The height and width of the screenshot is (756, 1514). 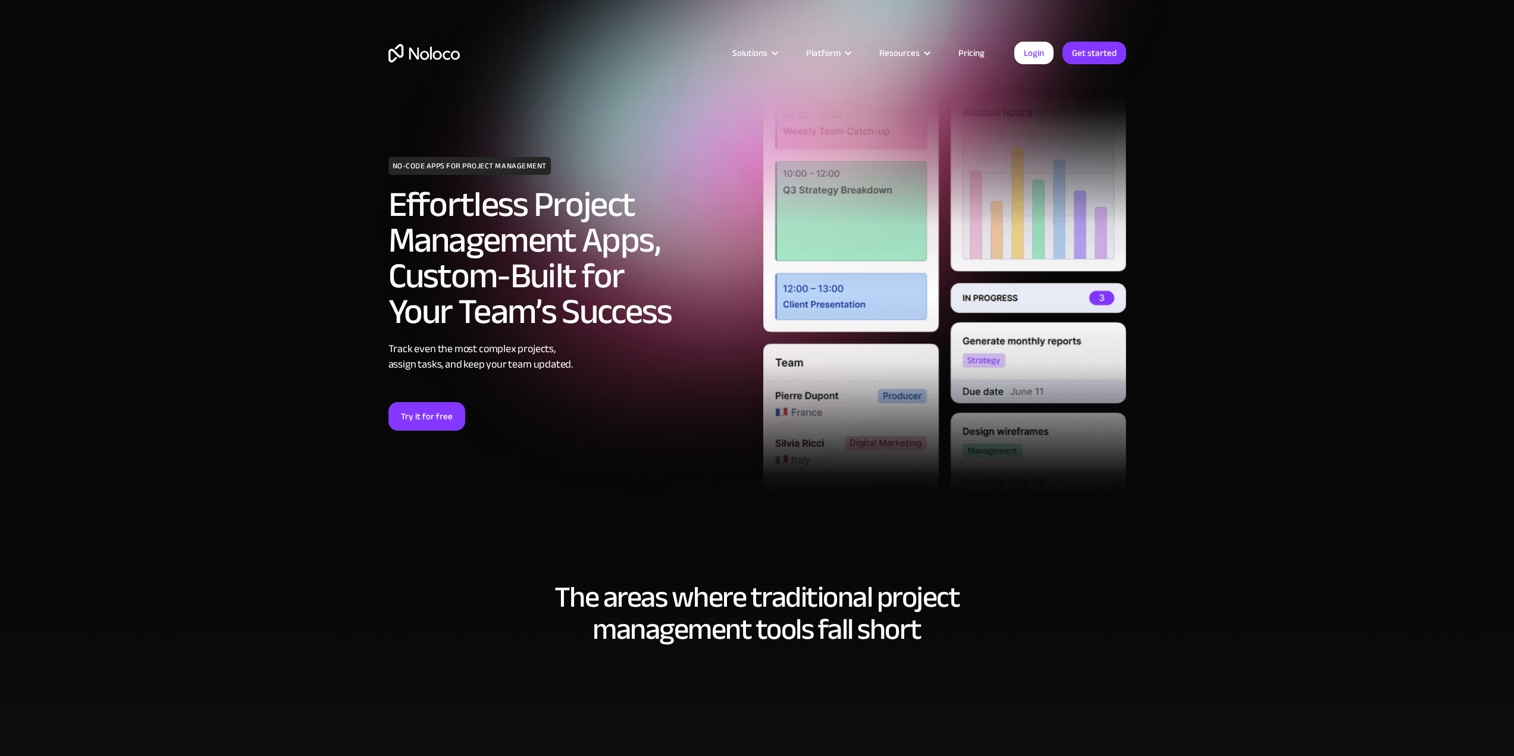 I want to click on a: Try it for free, so click(x=426, y=416).